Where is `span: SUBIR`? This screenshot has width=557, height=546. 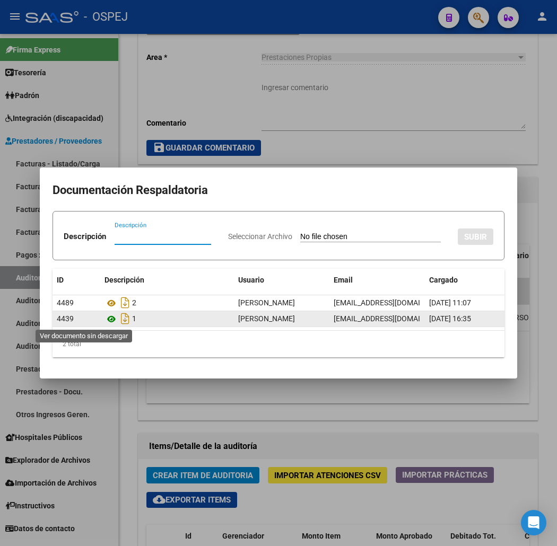 span: SUBIR is located at coordinates (475, 237).